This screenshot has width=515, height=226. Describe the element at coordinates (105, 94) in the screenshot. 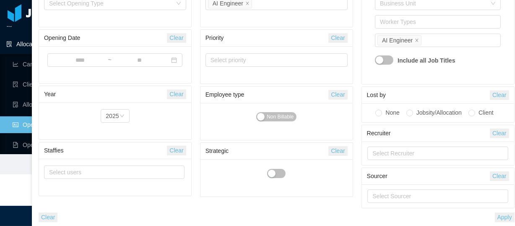

I see `div: Year` at that location.